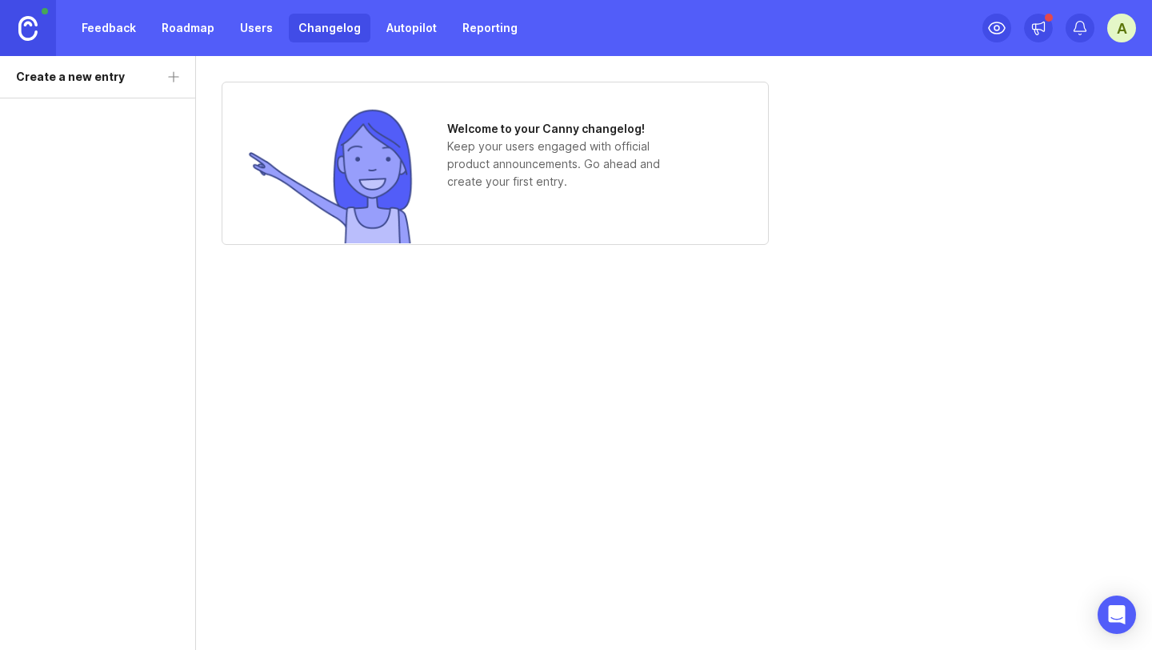 This screenshot has height=650, width=1152. What do you see at coordinates (1117, 614) in the screenshot?
I see `div: Open Intercom Messenger` at bounding box center [1117, 614].